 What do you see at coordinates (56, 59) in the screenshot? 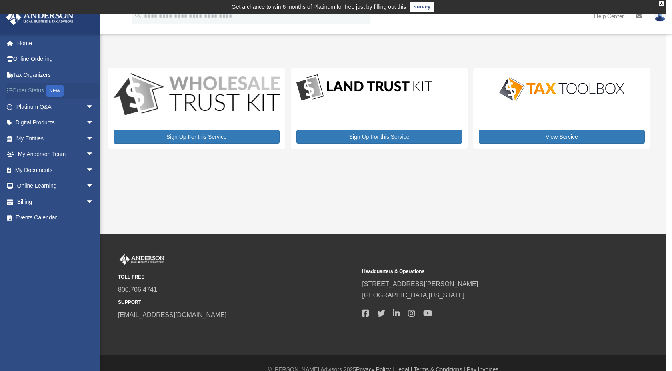
I see `a: Online Ordering` at bounding box center [56, 59].